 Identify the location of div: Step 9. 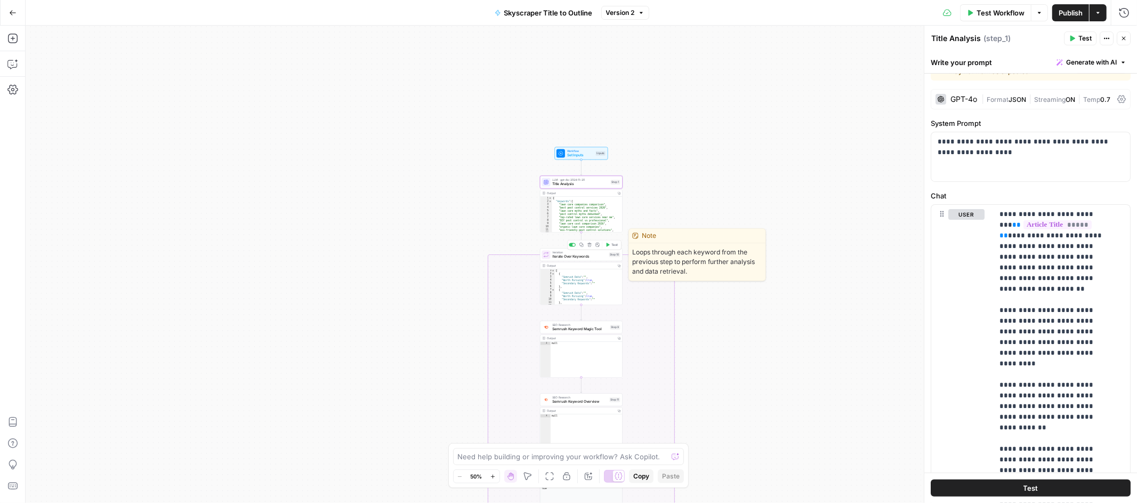
(615, 327).